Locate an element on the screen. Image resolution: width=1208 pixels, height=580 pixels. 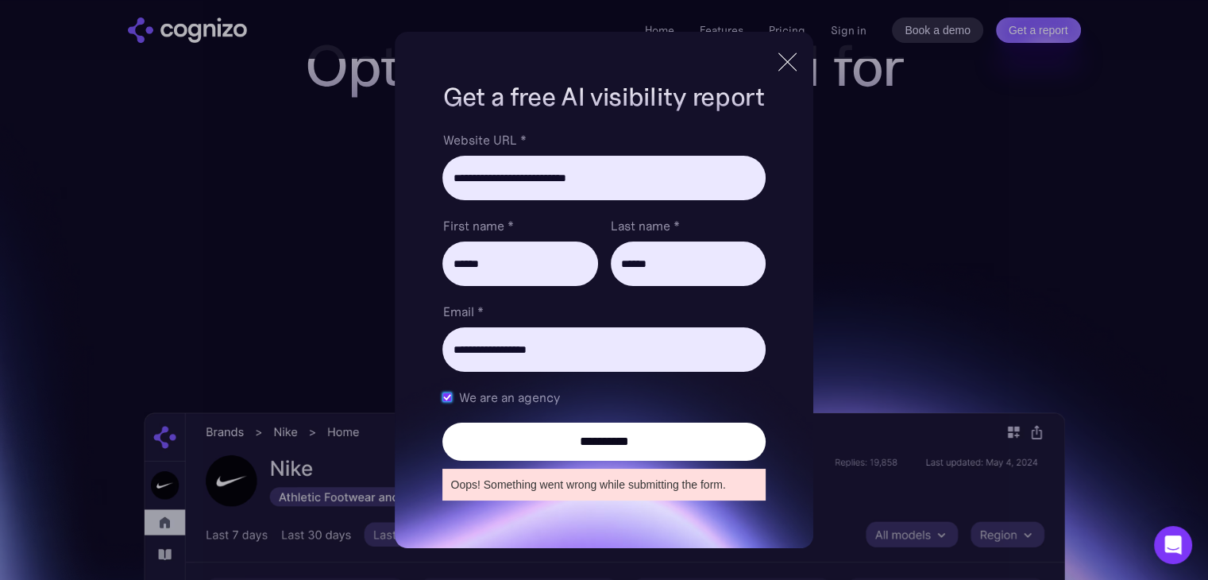
label: First name * is located at coordinates (519, 226).